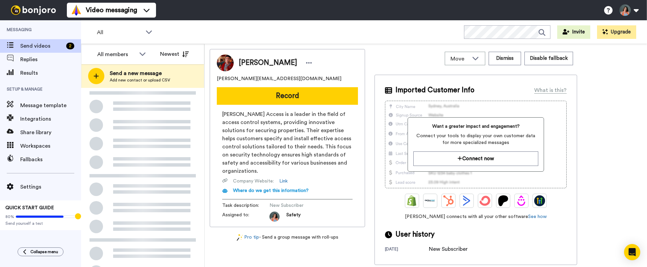 Image resolution: width=647 pixels, height=267 pixels. I want to click on span: Want a greater impact and engagement?, so click(475, 126).